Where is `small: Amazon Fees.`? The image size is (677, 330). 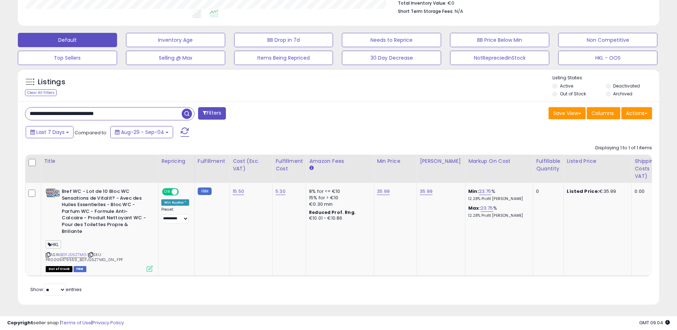 small: Amazon Fees. is located at coordinates (311, 168).